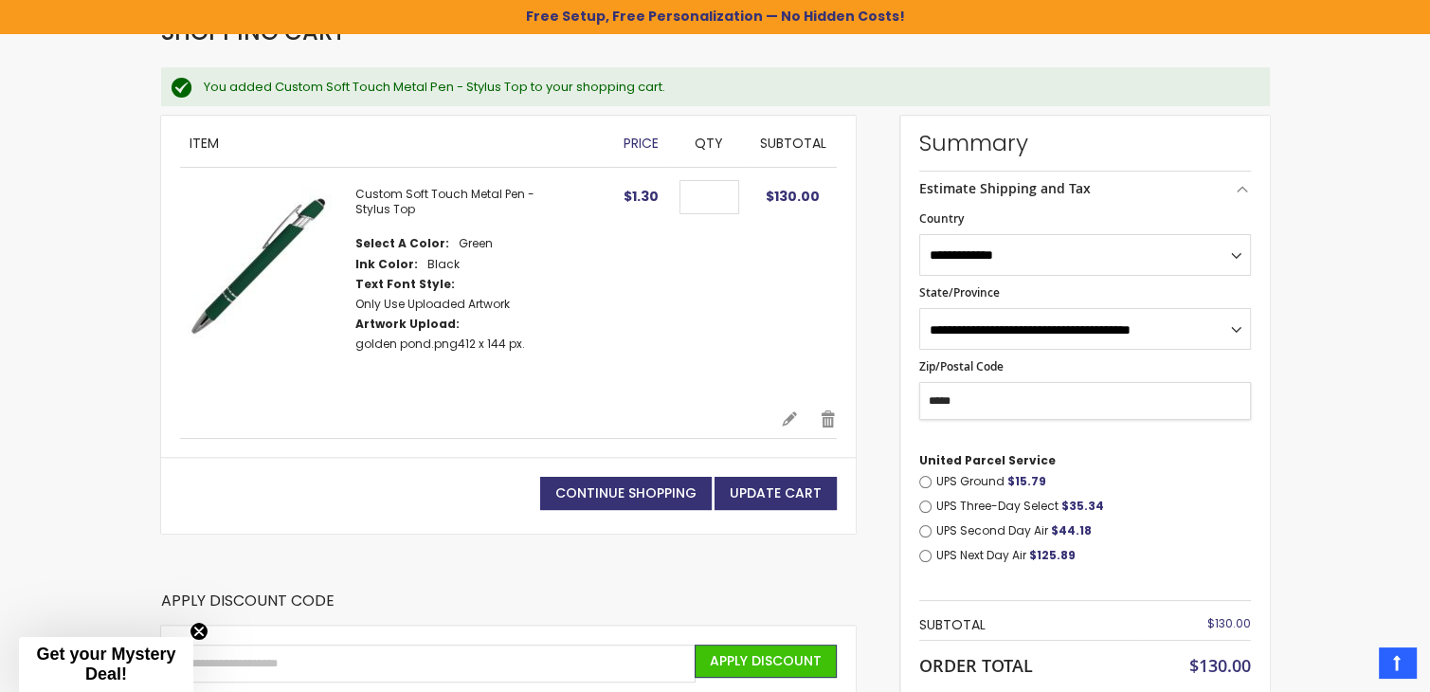 The width and height of the screenshot is (1430, 692). What do you see at coordinates (476, 244) in the screenshot?
I see `dd: Green` at bounding box center [476, 244].